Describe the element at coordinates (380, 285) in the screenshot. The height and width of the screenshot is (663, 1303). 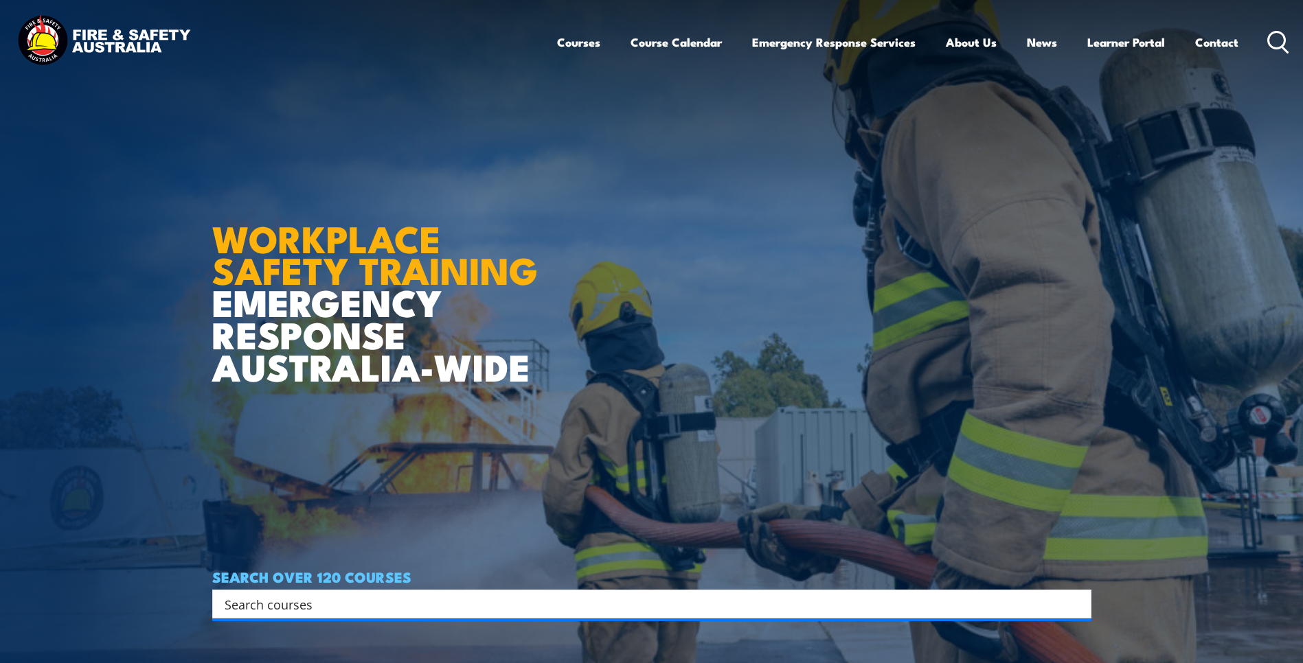
I see `h1: EMERGENCY RESPONSE AUSTRALIA-WIDE` at that location.